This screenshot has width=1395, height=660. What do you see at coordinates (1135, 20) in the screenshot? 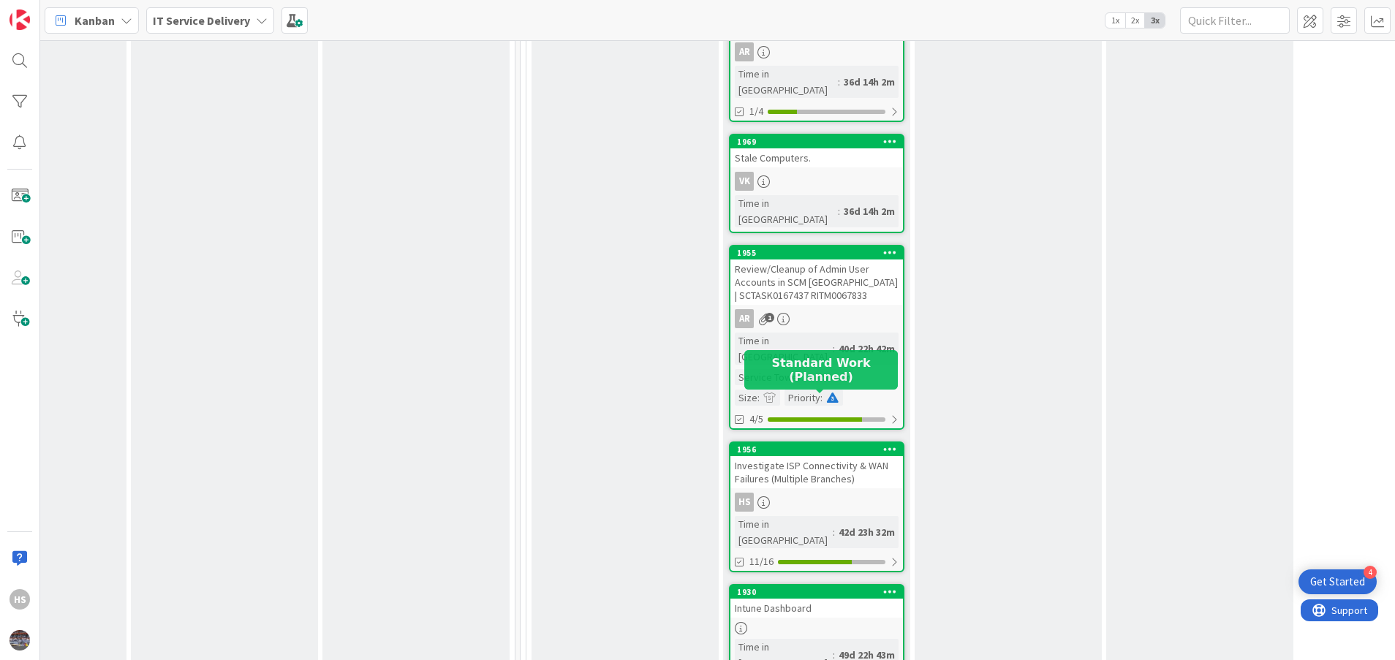
I see `span: 2x` at bounding box center [1135, 20].